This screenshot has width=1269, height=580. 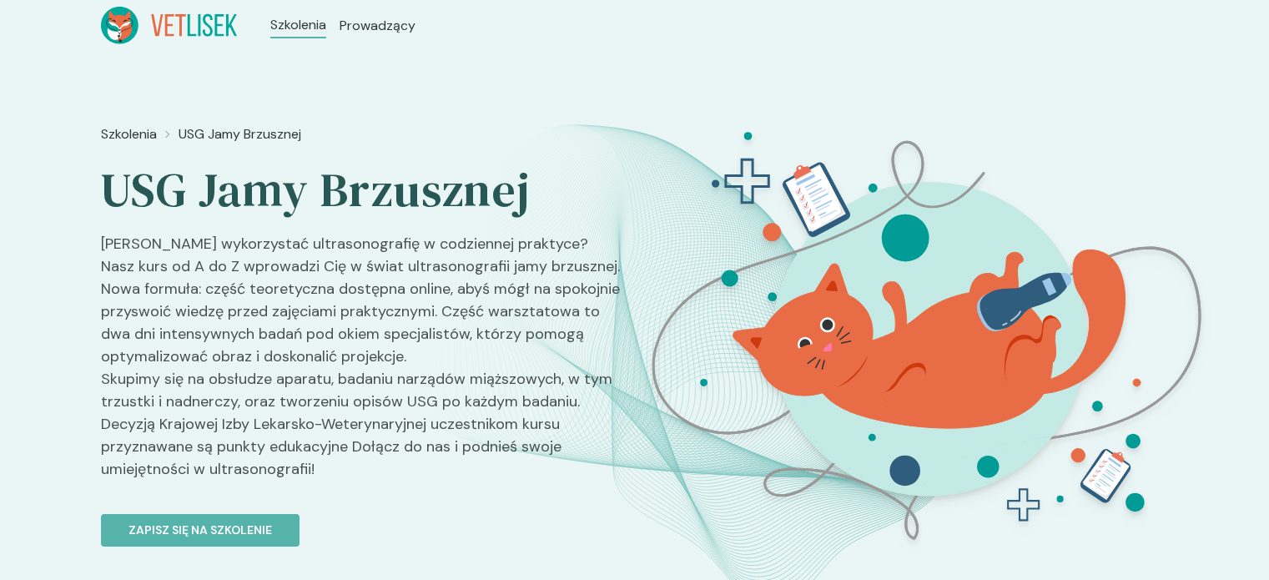 What do you see at coordinates (377, 26) in the screenshot?
I see `span: Prowadzący` at bounding box center [377, 26].